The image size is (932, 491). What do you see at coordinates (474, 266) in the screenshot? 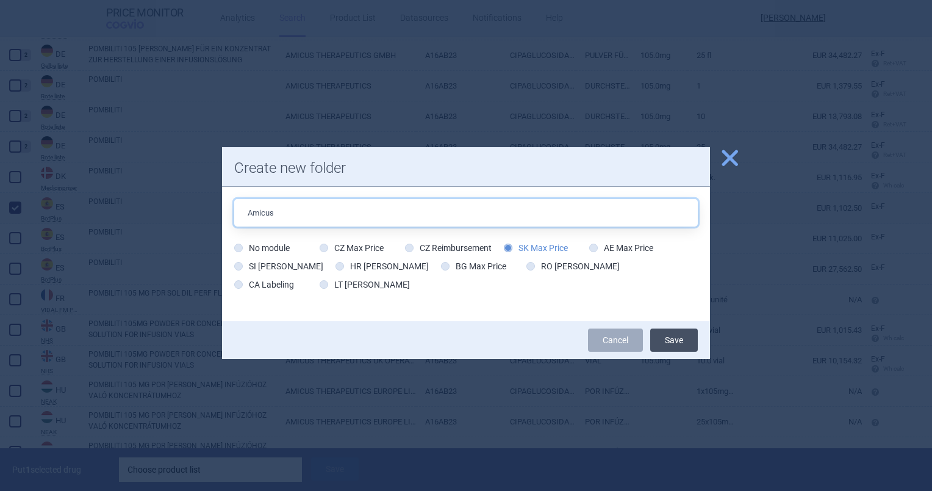
I see `label: BG Max Price` at bounding box center [474, 266].